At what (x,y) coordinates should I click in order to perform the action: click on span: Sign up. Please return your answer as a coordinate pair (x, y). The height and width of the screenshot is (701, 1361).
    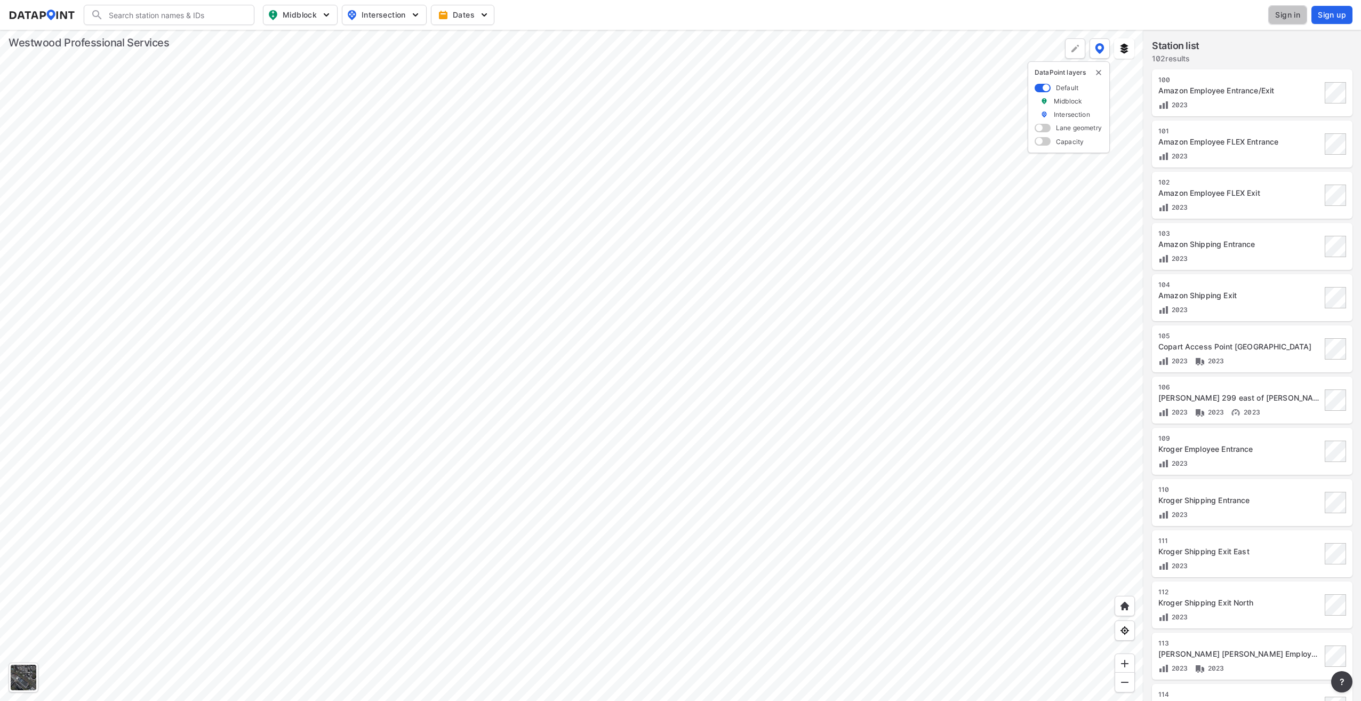
    Looking at the image, I should click on (1332, 15).